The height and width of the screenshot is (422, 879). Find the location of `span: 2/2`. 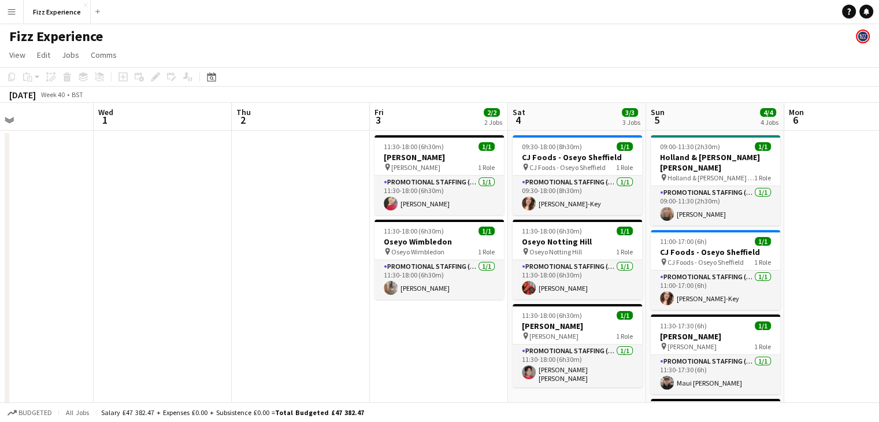

span: 2/2 is located at coordinates (492, 112).